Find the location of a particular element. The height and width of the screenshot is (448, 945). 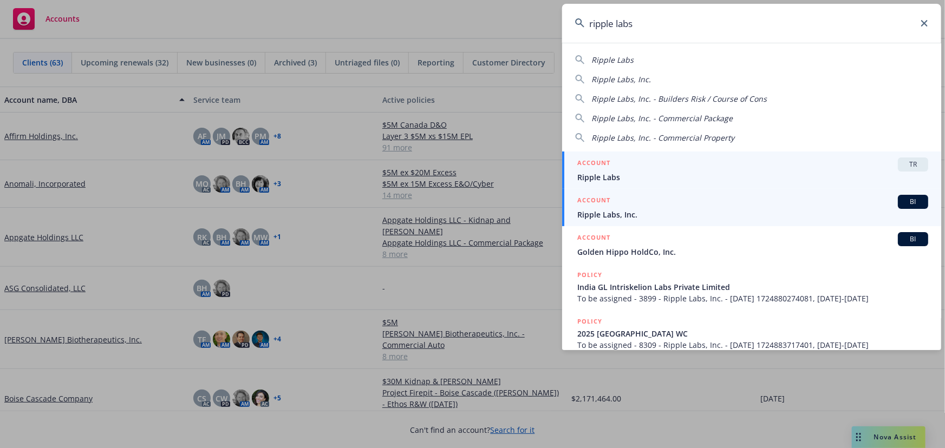

span: TR is located at coordinates (913, 165).